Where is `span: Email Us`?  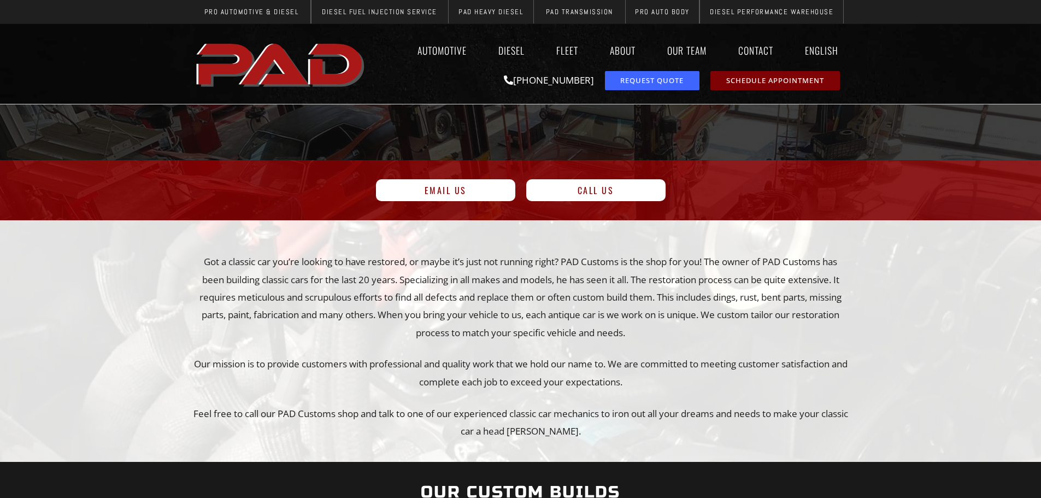 span: Email Us is located at coordinates (445, 190).